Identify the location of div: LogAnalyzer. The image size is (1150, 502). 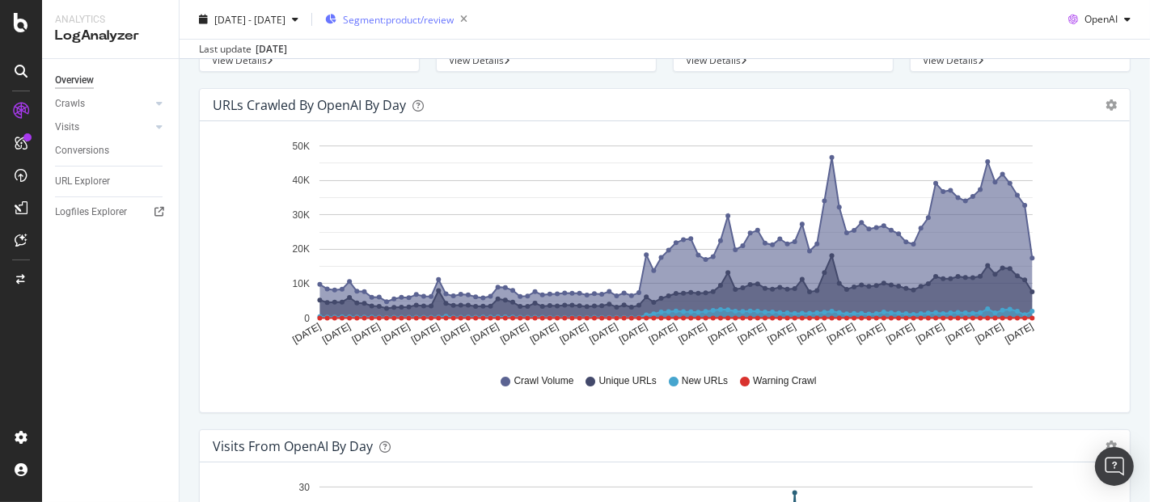
(110, 36).